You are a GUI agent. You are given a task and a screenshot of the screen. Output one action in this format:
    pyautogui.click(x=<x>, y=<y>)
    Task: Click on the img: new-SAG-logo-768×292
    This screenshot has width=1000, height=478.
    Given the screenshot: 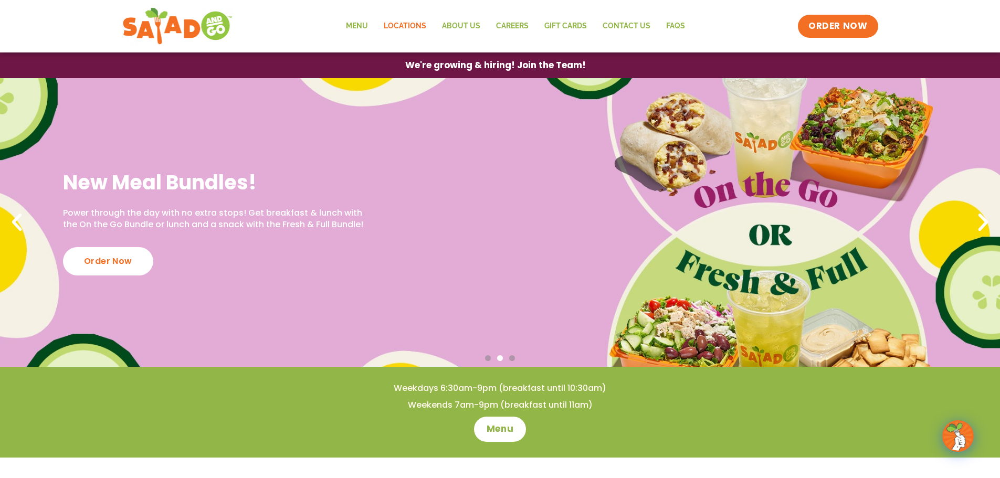 What is the action you would take?
    pyautogui.click(x=177, y=26)
    